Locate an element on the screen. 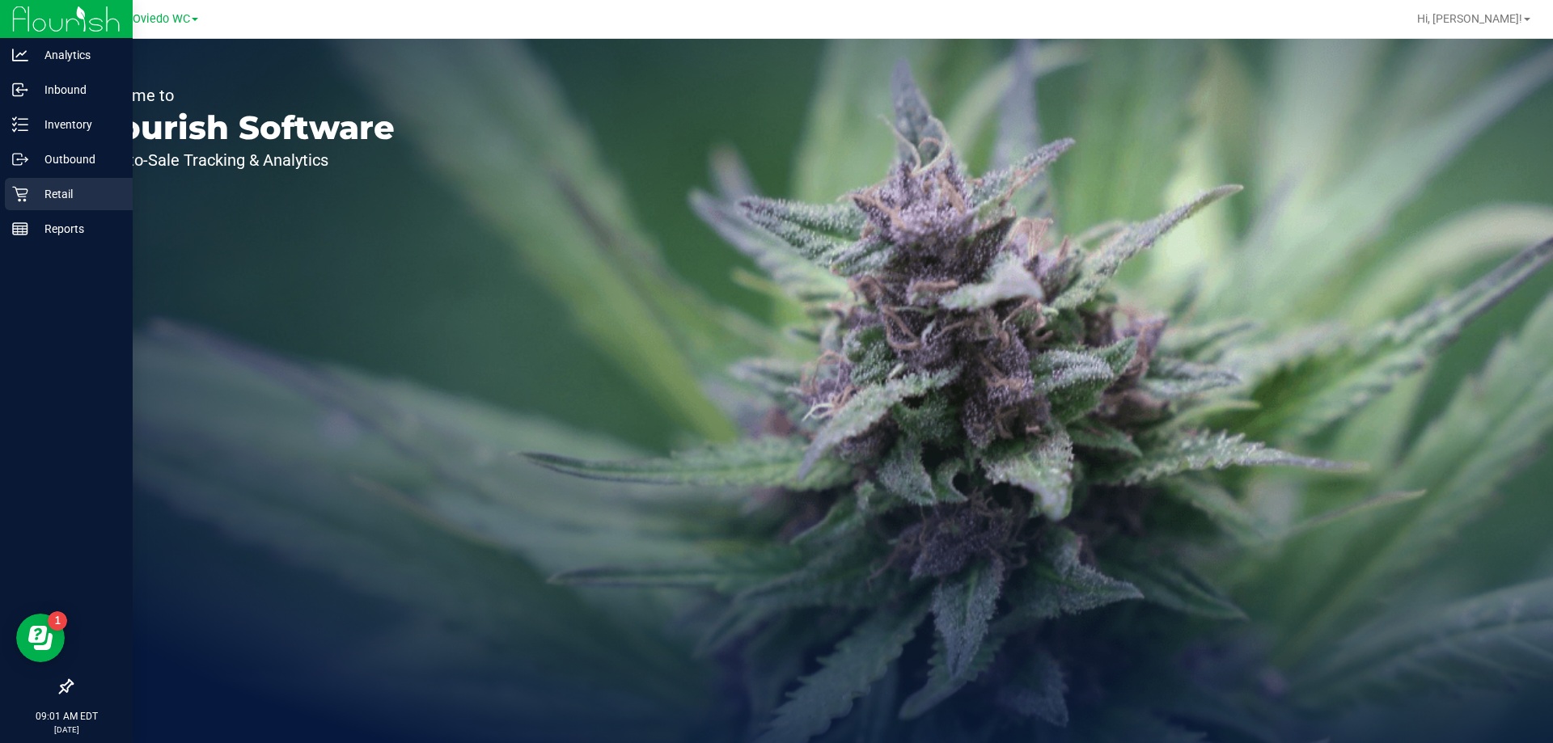 The width and height of the screenshot is (1553, 743). inline-svg: Outbound is located at coordinates (20, 159).